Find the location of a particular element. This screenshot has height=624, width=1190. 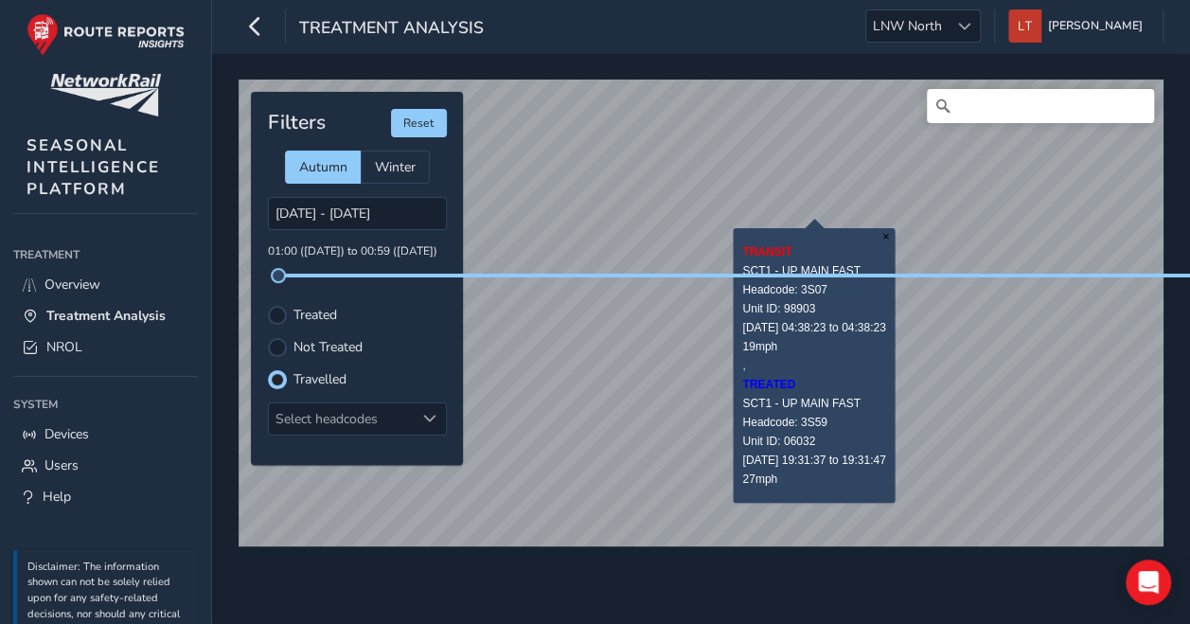

span: Autumn is located at coordinates (323, 167).